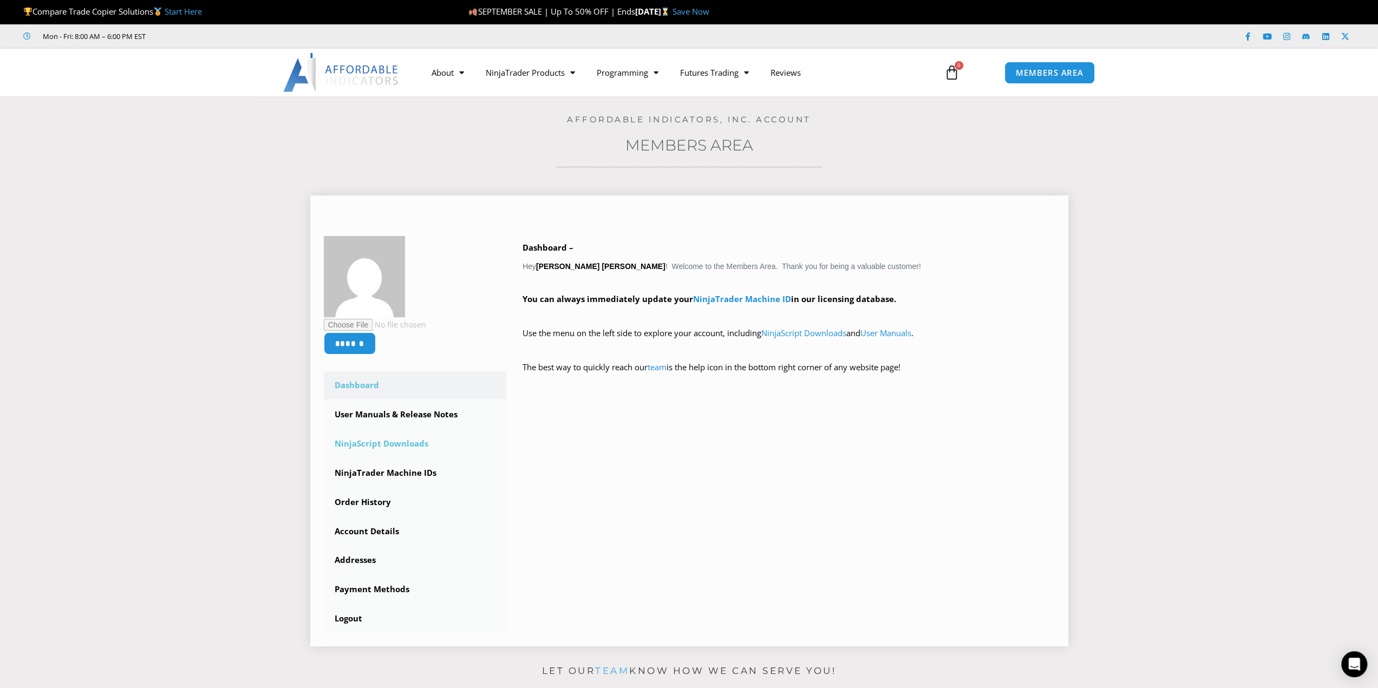 The width and height of the screenshot is (1378, 688). I want to click on a: Addresses, so click(415, 561).